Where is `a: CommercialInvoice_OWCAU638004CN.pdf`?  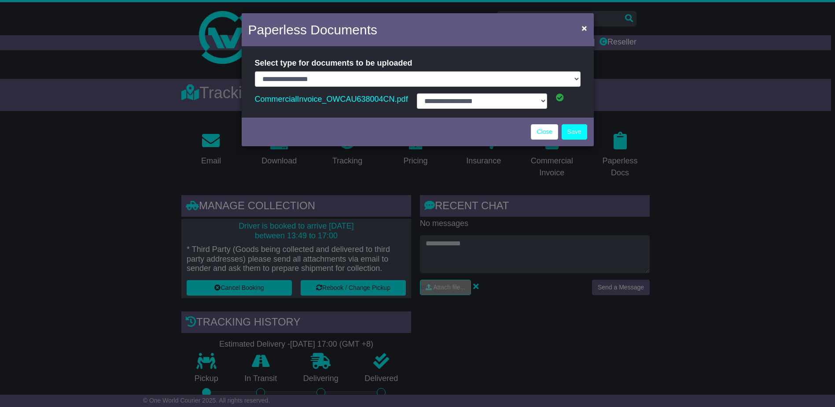 a: CommercialInvoice_OWCAU638004CN.pdf is located at coordinates (332, 99).